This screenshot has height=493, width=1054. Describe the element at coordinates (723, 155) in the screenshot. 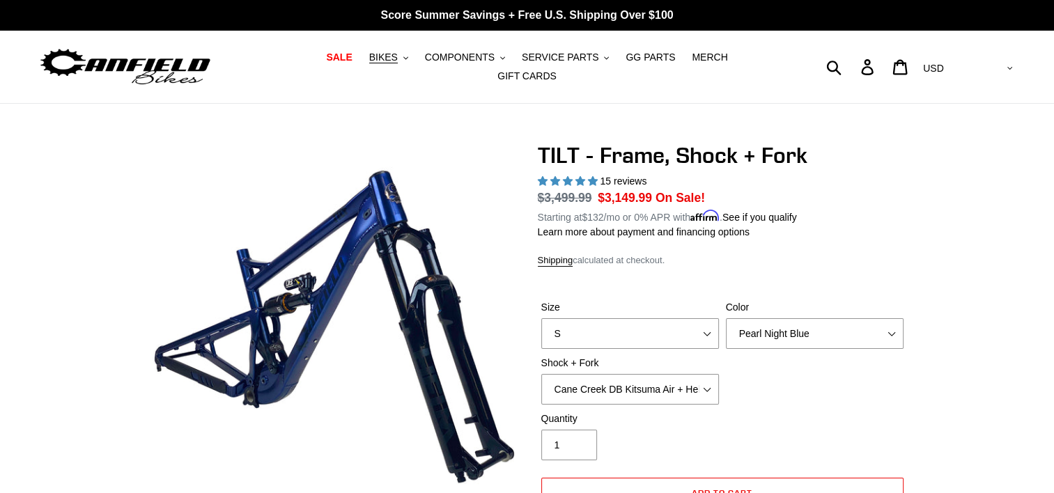

I see `h1: TILT - Frame, Shock + Fork` at that location.